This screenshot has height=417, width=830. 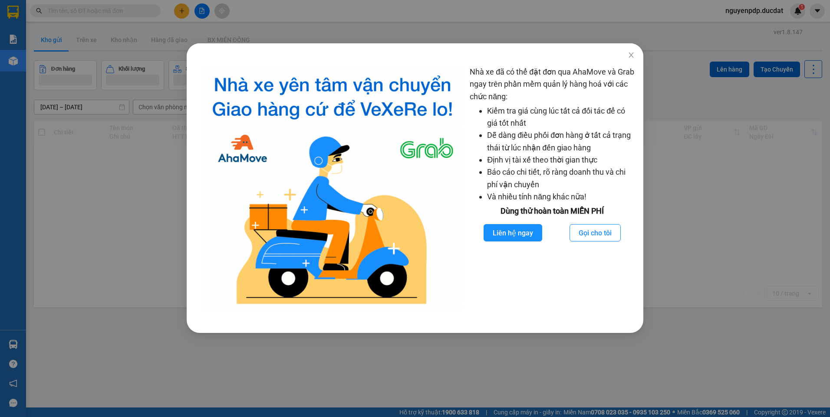 What do you see at coordinates (551, 189) in the screenshot?
I see `div: Nhà xe đã có thể đặt đơn qua AhaMove và Grab ngay trên phần mềm quản lý hàng hoá với các chức năng:` at bounding box center [551, 189].